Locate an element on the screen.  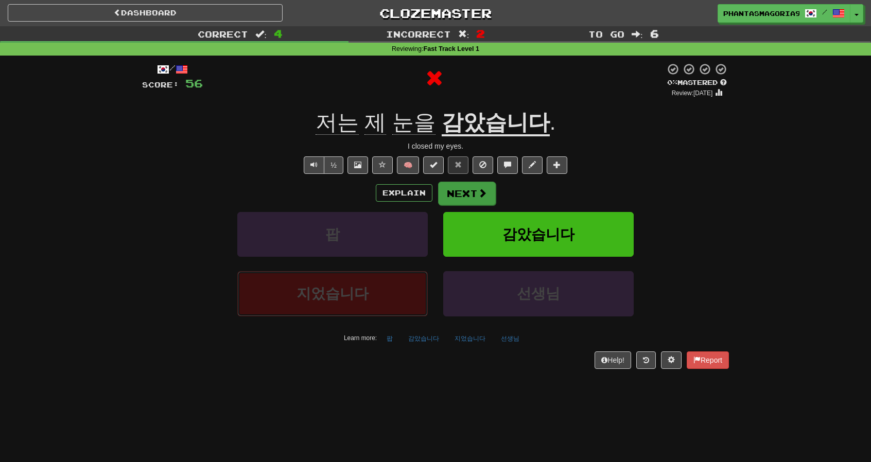
a: Clozemaster is located at coordinates (435, 13).